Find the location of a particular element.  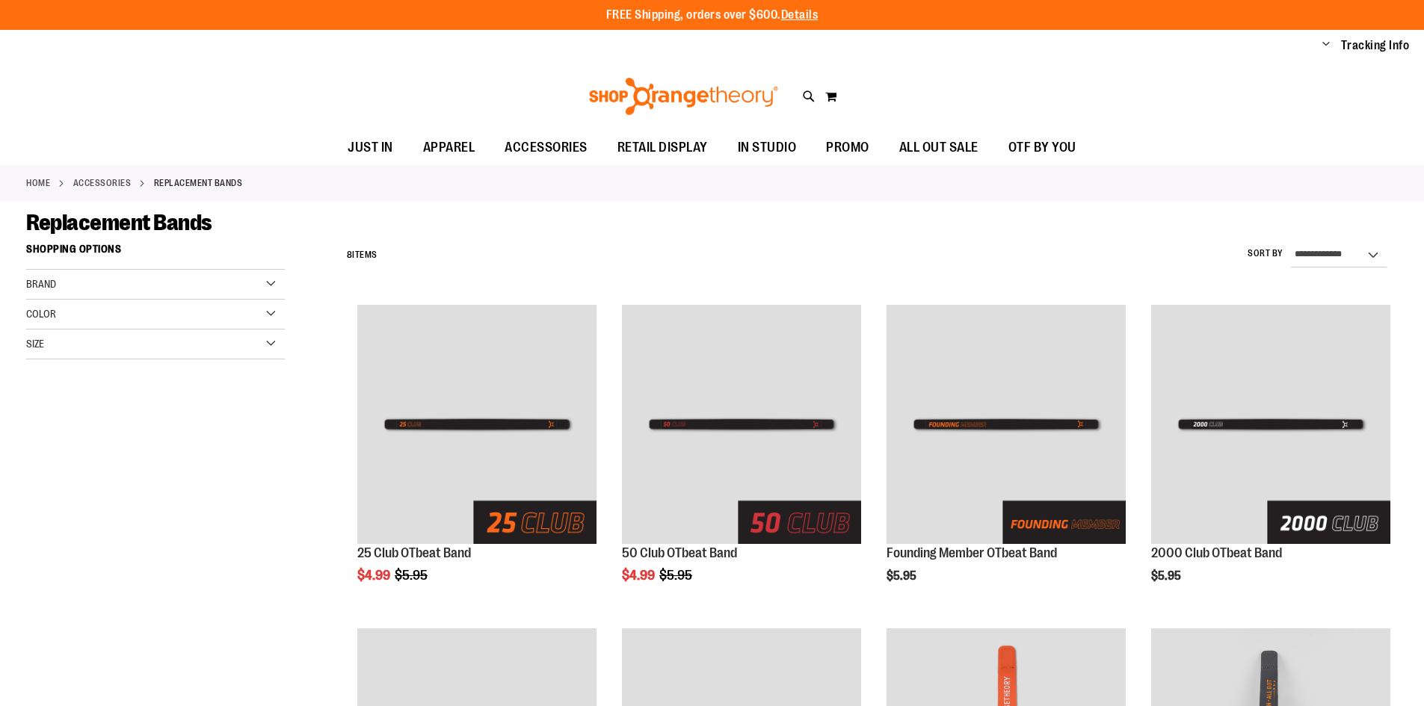

a: ACCESSORIES is located at coordinates (102, 183).